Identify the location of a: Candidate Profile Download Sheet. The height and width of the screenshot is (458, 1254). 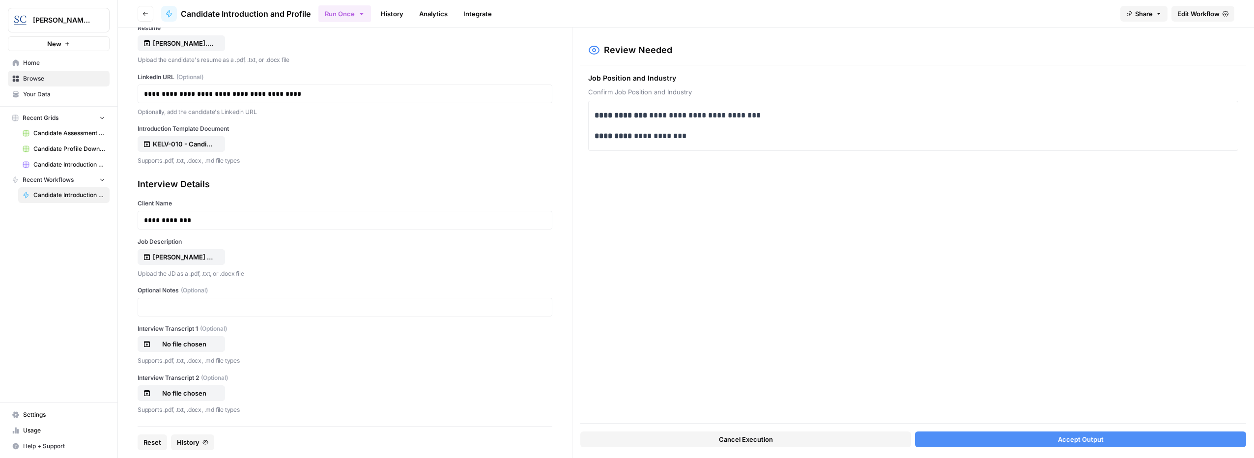
(64, 149).